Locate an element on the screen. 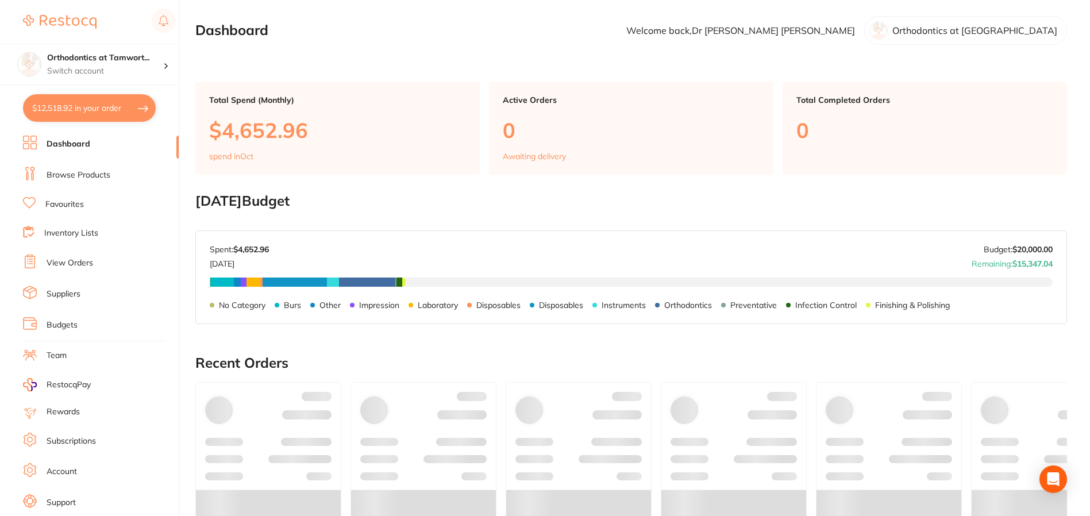 Image resolution: width=1090 pixels, height=516 pixels. img: Orthodontics at Tamworth is located at coordinates (29, 64).